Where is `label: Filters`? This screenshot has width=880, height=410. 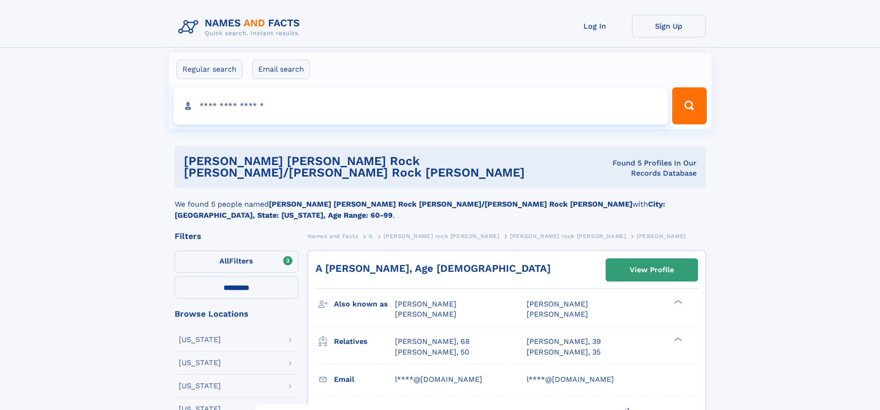 label: Filters is located at coordinates (237, 262).